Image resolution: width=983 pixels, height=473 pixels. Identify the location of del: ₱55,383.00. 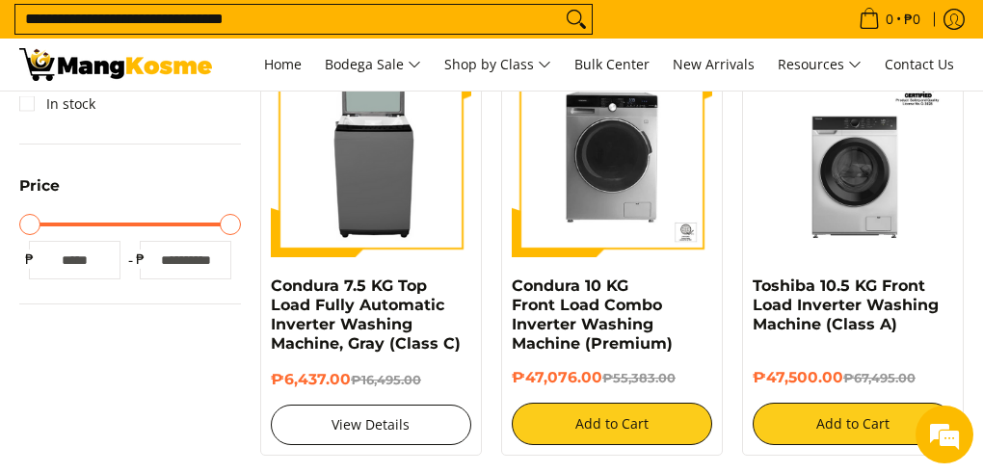
(639, 378).